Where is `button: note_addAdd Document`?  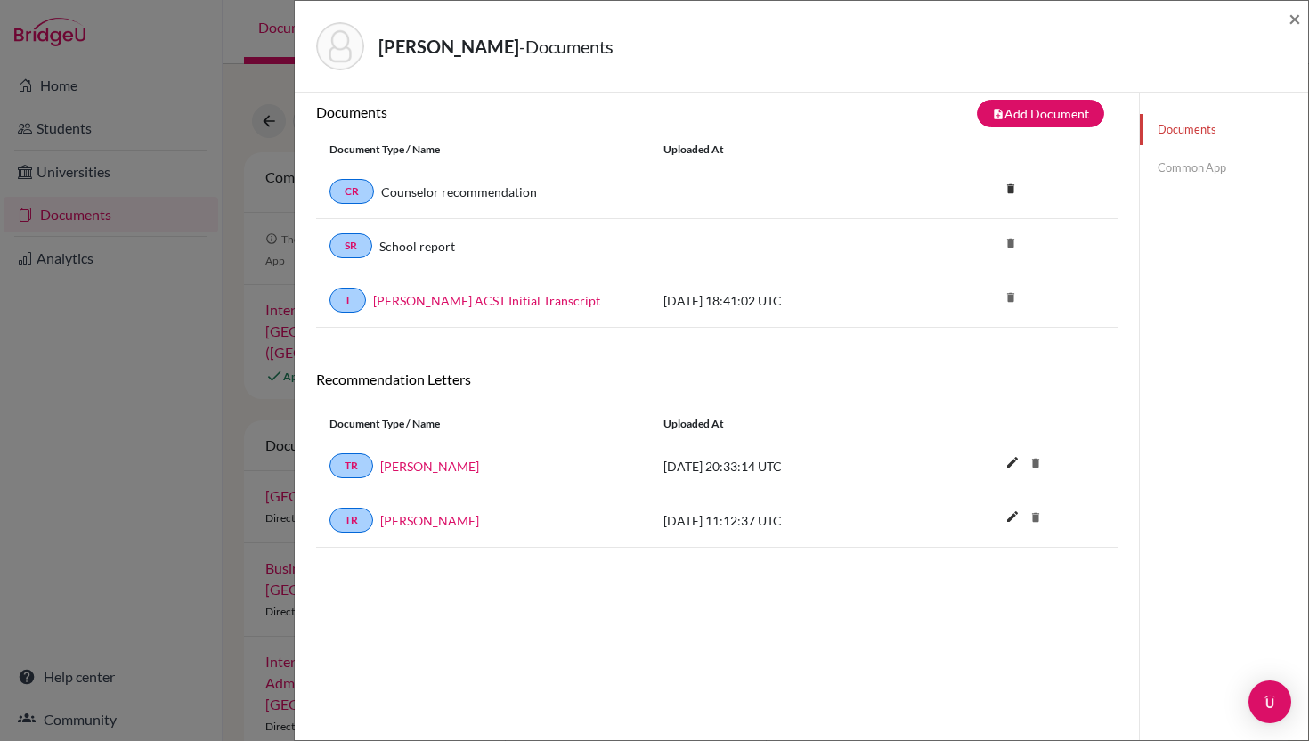
button: note_addAdd Document is located at coordinates (1040, 113).